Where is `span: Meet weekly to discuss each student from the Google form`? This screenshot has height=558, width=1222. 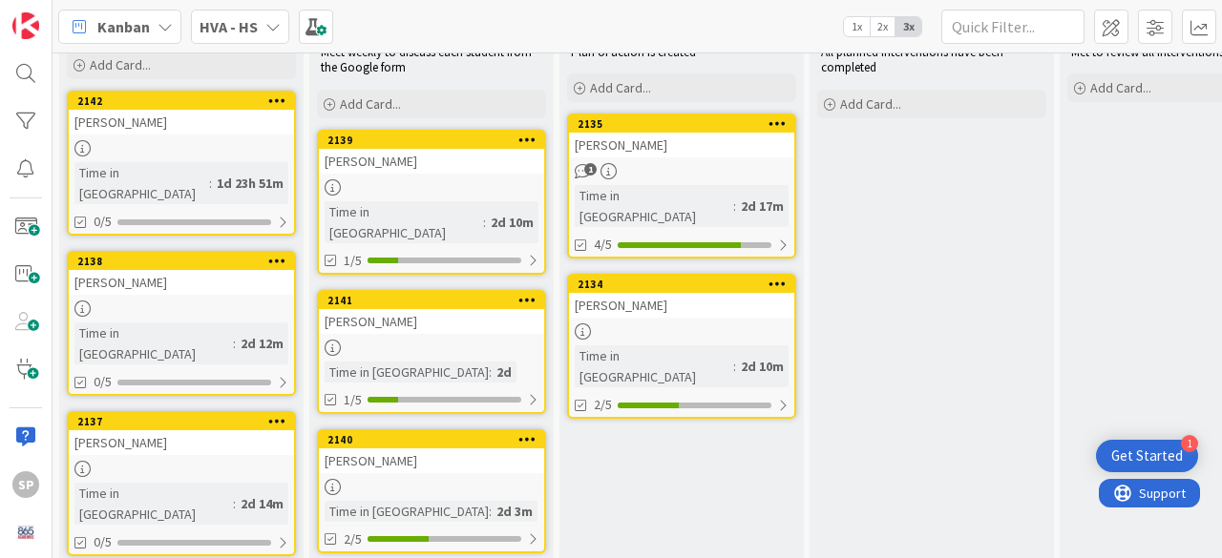 span: Meet weekly to discuss each student from the Google form is located at coordinates (428, 59).